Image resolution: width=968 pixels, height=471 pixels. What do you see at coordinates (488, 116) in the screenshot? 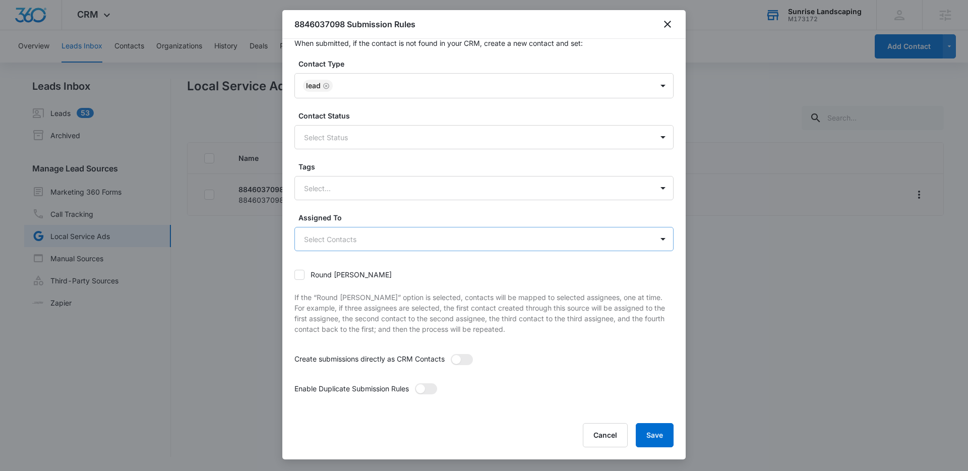
I see `label: Contact Status` at bounding box center [488, 116].